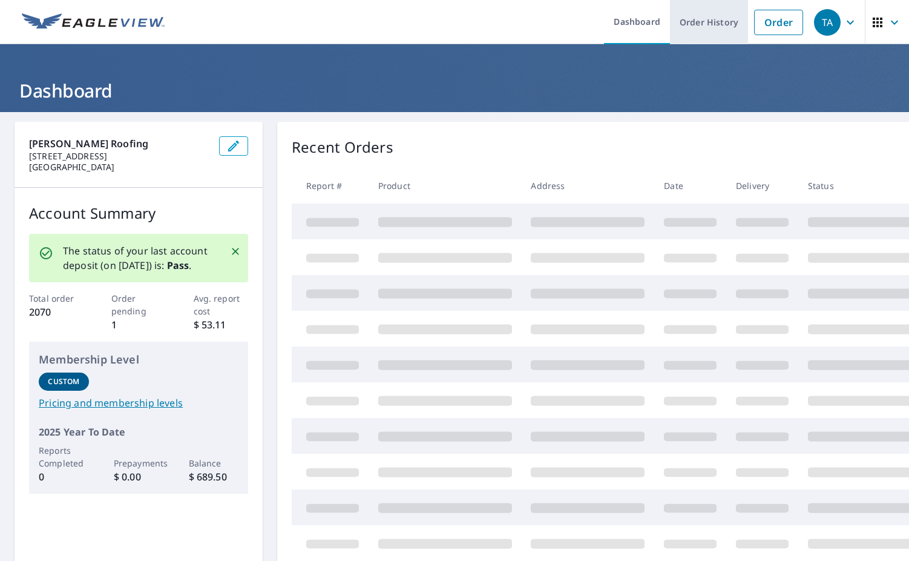 The image size is (909, 561). What do you see at coordinates (690, 185) in the screenshot?
I see `th: Date` at bounding box center [690, 185].